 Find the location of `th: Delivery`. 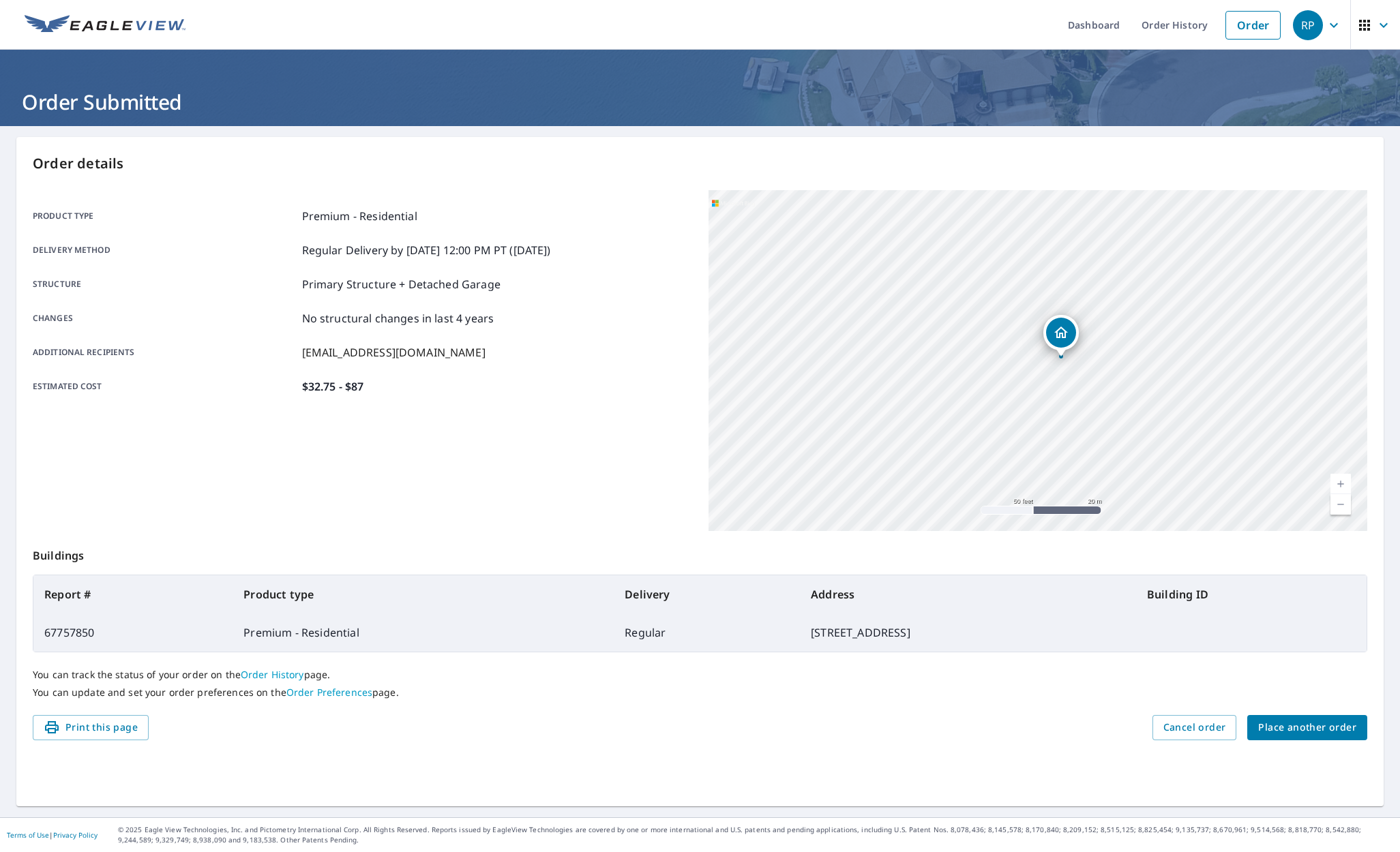

th: Delivery is located at coordinates (706, 594).